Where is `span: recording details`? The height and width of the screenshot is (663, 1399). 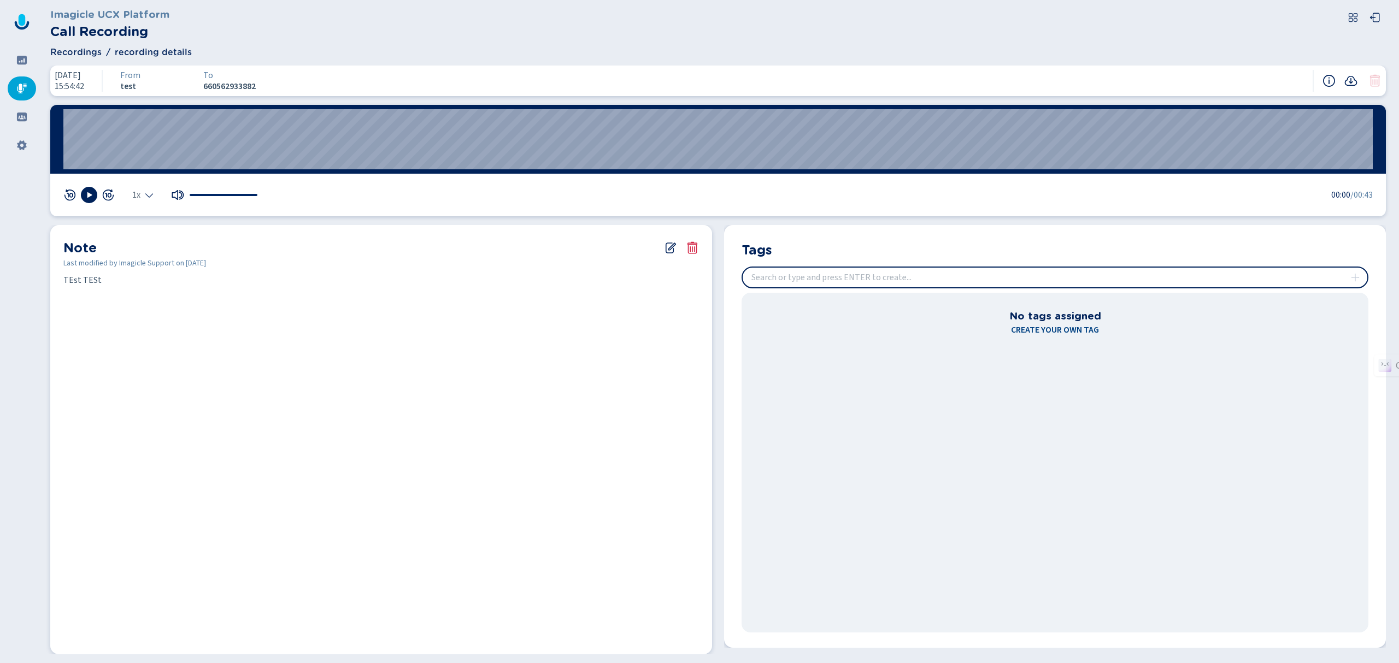 span: recording details is located at coordinates (153, 52).